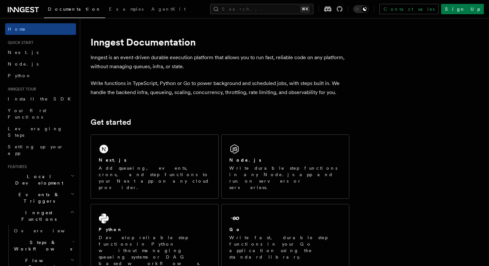  What do you see at coordinates (40, 216) in the screenshot?
I see `button: Inngest Functions` at bounding box center [40, 216].